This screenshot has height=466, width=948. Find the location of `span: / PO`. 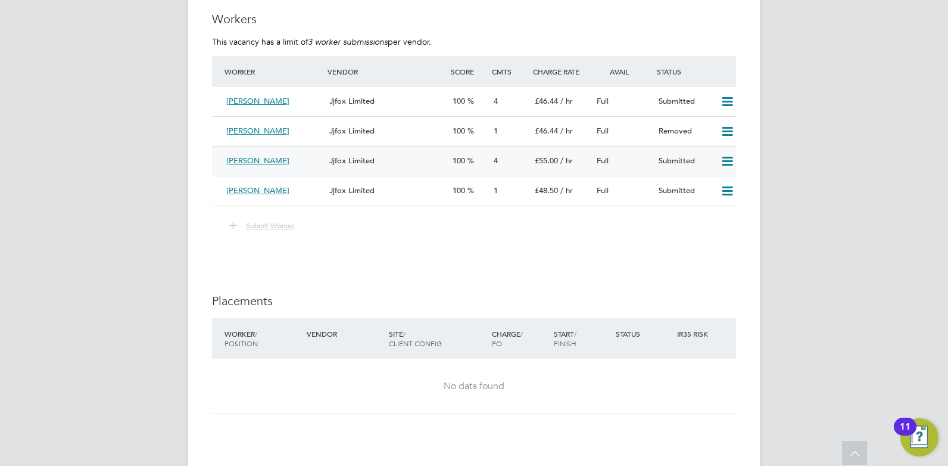

span: / PO is located at coordinates (507, 338).